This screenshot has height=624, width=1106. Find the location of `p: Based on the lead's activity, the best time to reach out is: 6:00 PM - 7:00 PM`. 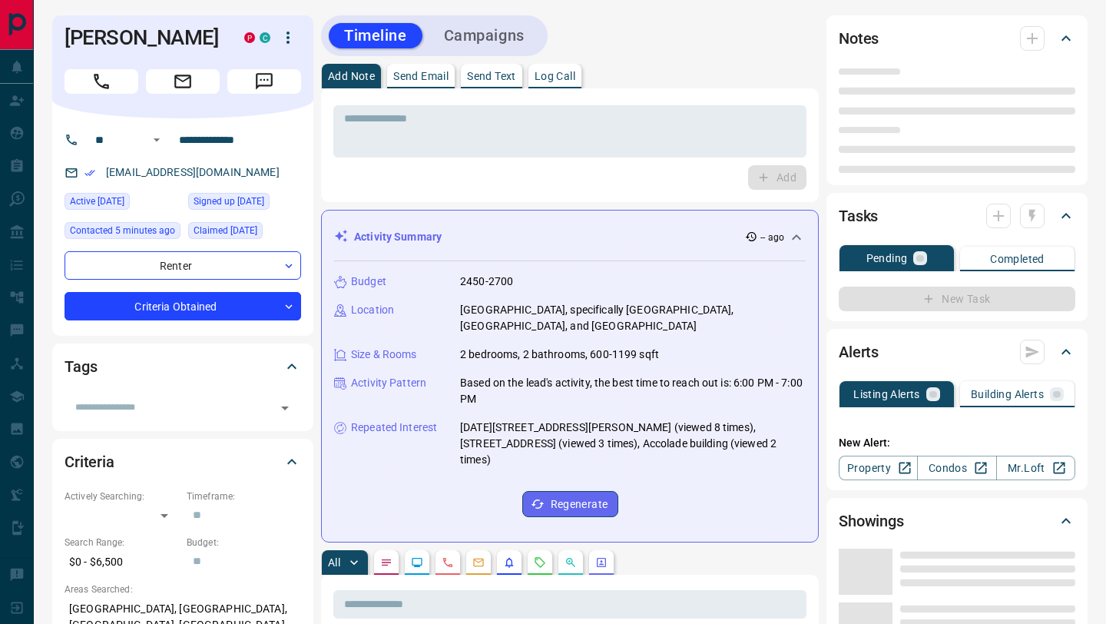

p: Based on the lead's activity, the best time to reach out is: 6:00 PM - 7:00 PM is located at coordinates (633, 391).